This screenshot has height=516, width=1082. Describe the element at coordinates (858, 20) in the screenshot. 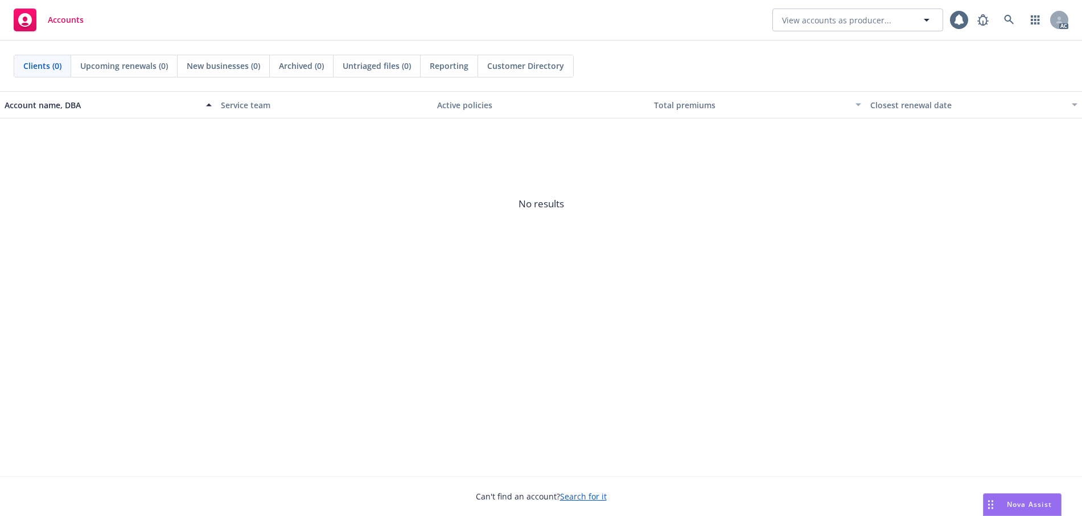

I see `button: View accounts as producer...` at that location.